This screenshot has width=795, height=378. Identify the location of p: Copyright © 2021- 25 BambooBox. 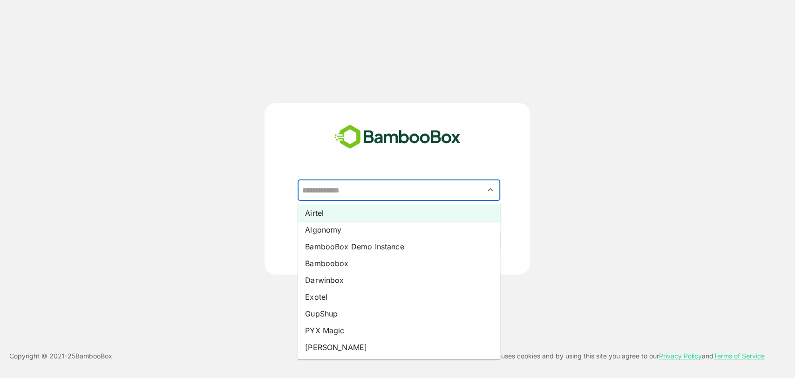
(61, 356).